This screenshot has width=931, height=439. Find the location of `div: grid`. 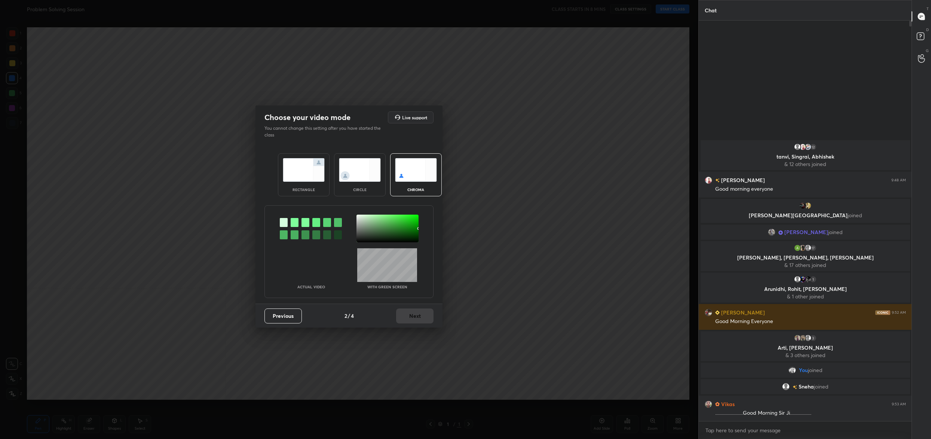

div: grid is located at coordinates (805, 280).